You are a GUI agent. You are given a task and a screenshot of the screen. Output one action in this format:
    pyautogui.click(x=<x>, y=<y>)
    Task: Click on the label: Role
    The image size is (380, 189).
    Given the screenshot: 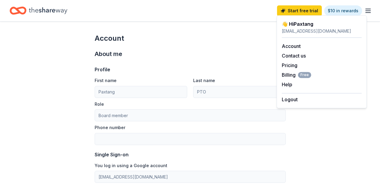 What is the action you would take?
    pyautogui.click(x=99, y=104)
    